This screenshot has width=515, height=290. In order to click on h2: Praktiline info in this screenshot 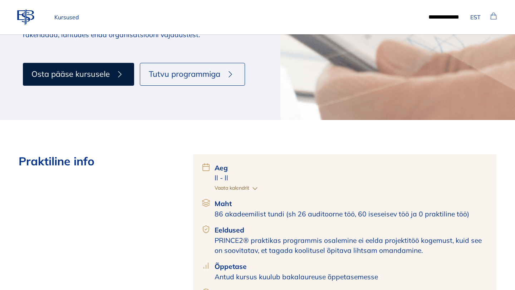, I will do `click(94, 161)`.